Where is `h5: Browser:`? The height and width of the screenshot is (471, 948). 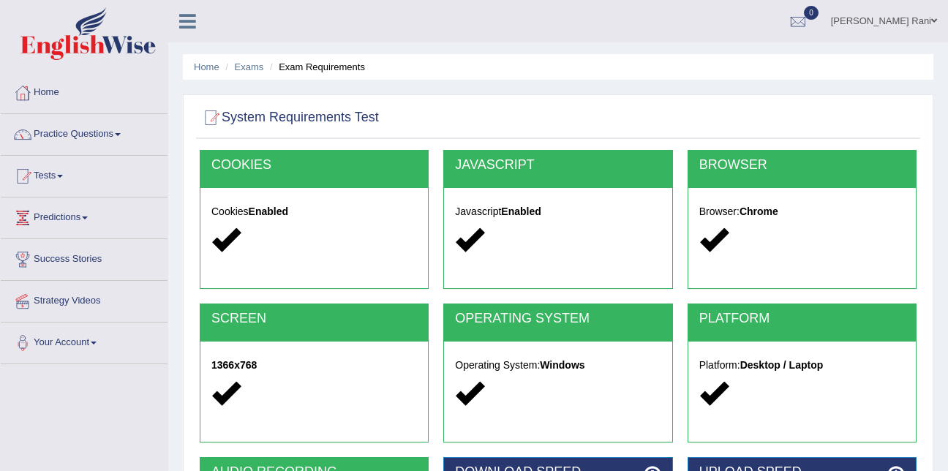 h5: Browser: is located at coordinates (802, 211).